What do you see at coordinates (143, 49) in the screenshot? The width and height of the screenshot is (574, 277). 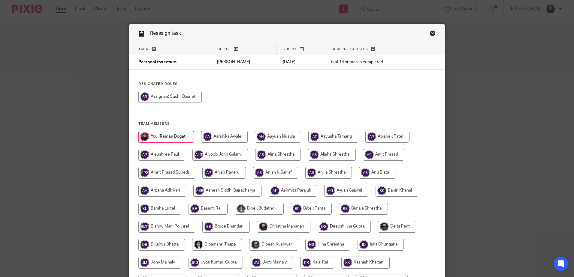 I see `span: Task` at bounding box center [143, 49].